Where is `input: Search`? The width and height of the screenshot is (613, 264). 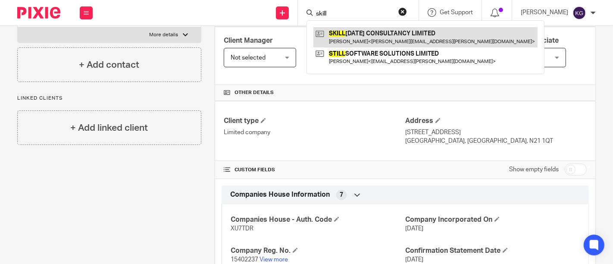 input: Search is located at coordinates (354, 14).